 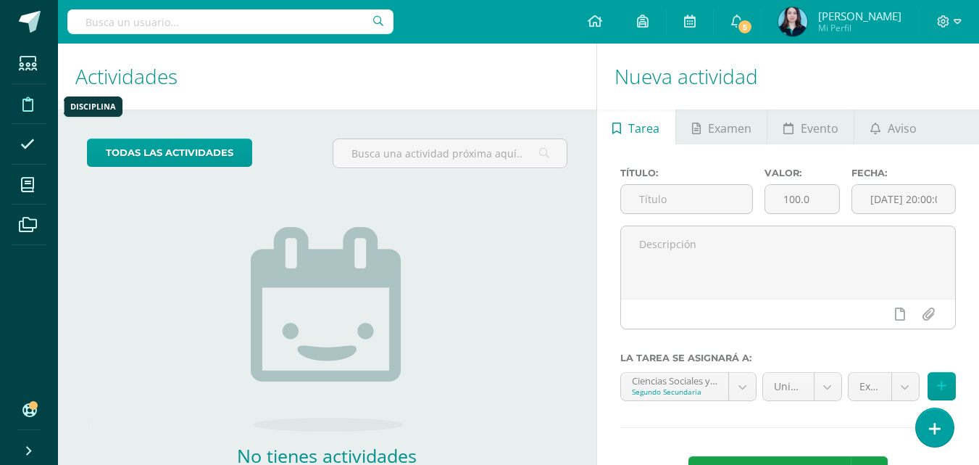 What do you see at coordinates (644, 128) in the screenshot?
I see `span: Tarea` at bounding box center [644, 128].